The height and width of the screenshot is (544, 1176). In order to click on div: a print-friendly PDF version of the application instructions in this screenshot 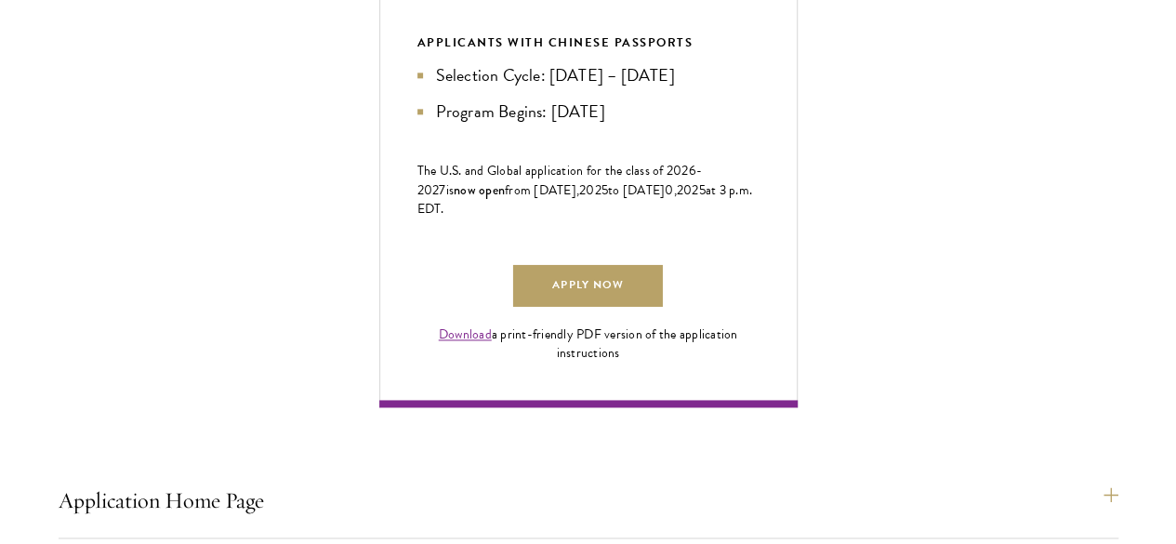, I will do `click(588, 344)`.